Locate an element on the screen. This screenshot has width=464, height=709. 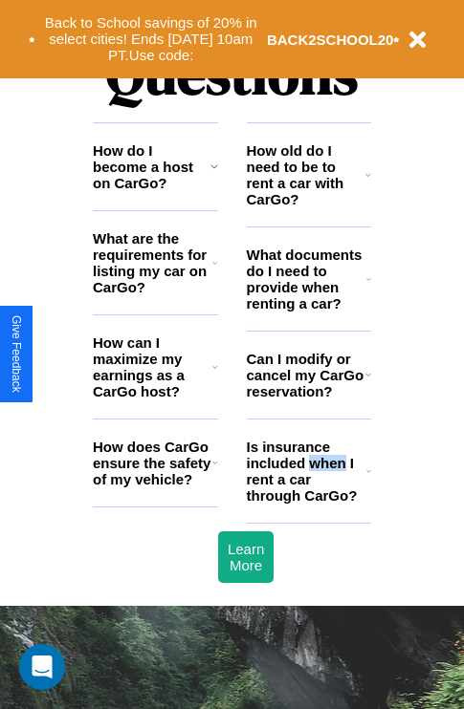
h3: Can I modify or cancel my CarGo reservation? is located at coordinates (306, 375).